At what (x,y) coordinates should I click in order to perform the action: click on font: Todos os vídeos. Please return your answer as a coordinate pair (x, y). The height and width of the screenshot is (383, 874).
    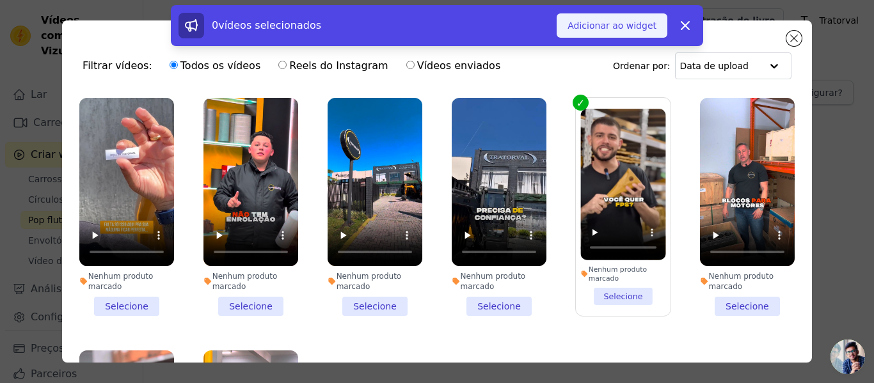
    Looking at the image, I should click on (220, 65).